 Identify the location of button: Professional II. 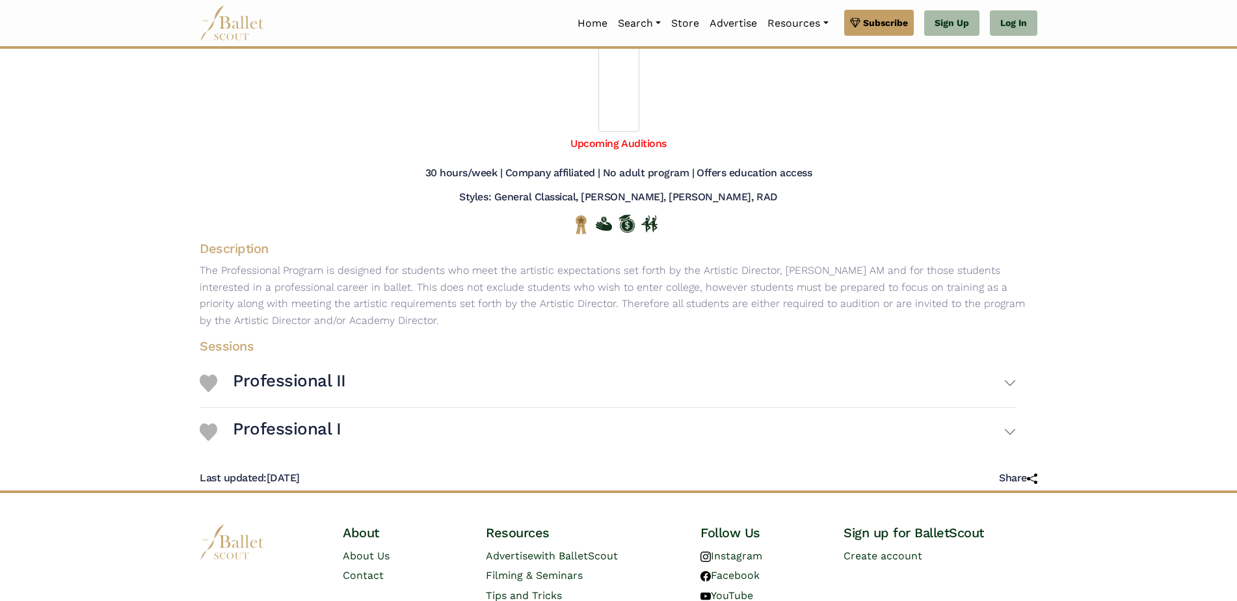
(624, 384).